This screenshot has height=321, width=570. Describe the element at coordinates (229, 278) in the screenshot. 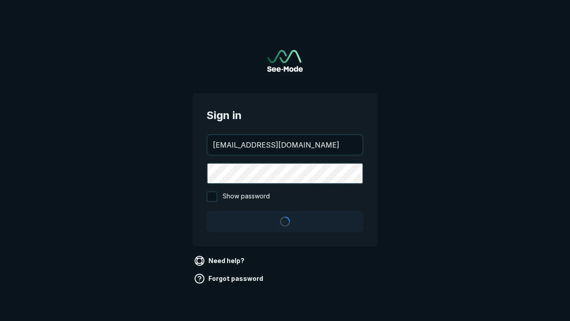

I see `a: Forgot password` at that location.